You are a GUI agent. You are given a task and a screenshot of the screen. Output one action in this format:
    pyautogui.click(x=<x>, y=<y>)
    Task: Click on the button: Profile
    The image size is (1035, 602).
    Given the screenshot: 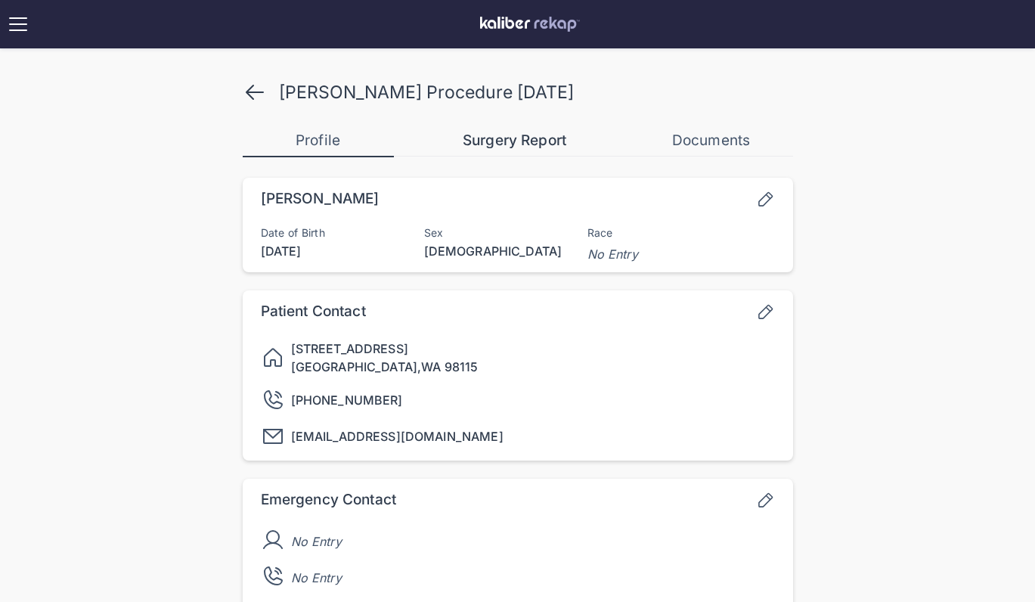 What is the action you would take?
    pyautogui.click(x=318, y=141)
    